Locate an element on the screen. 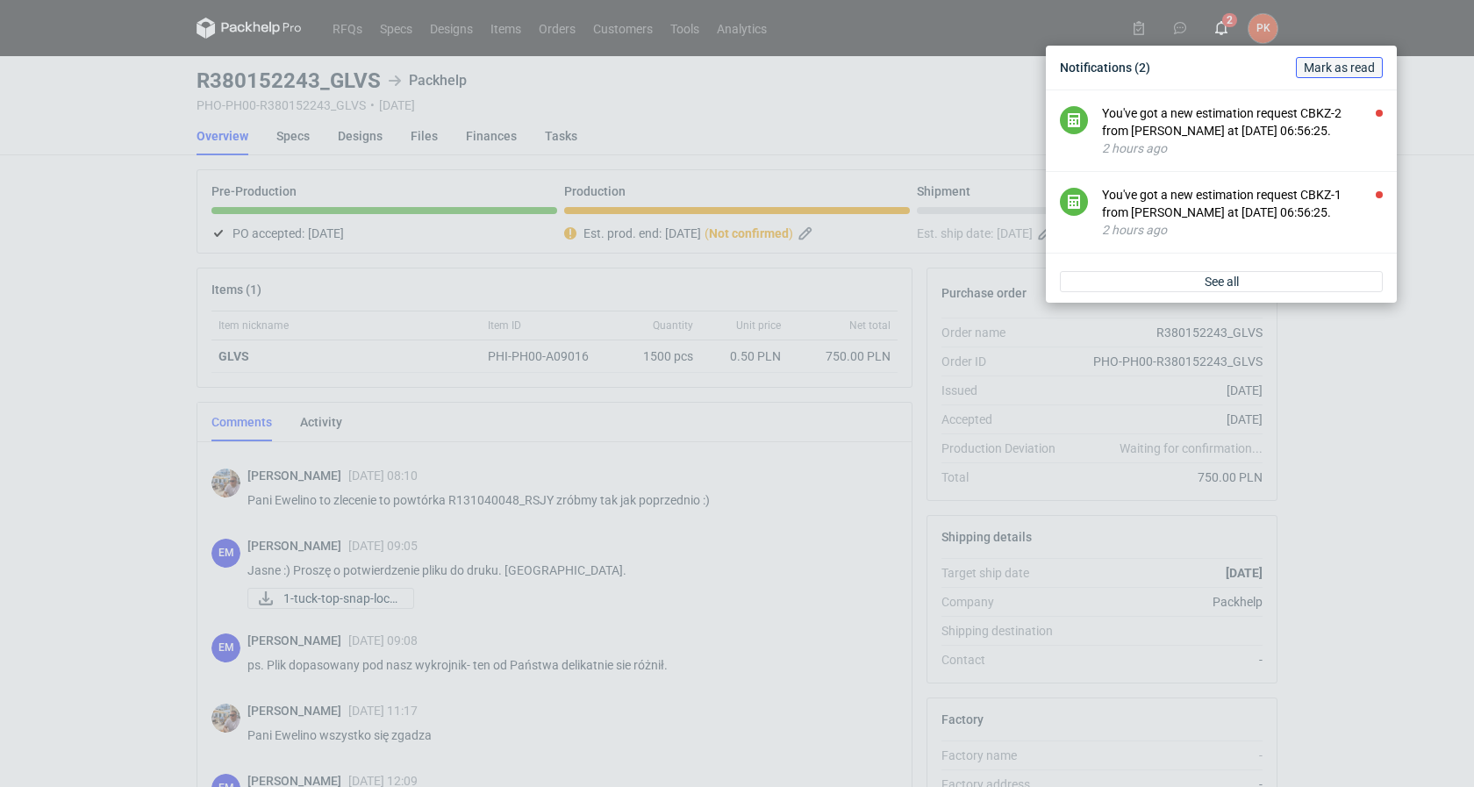  button: Mark as read is located at coordinates (1339, 68).